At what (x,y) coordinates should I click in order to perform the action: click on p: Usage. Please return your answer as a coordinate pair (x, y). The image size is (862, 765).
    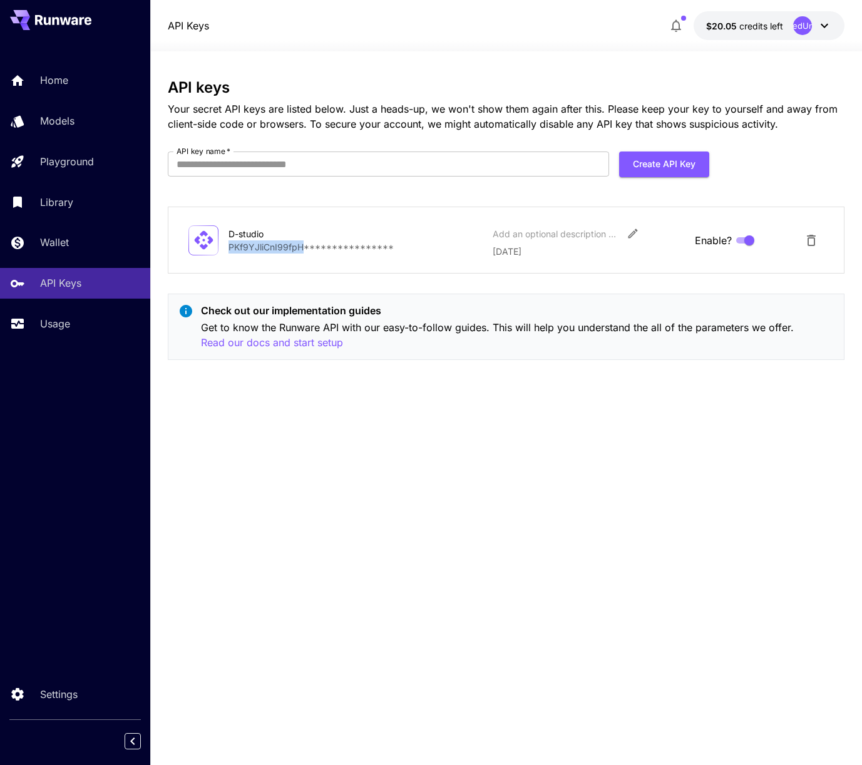
    Looking at the image, I should click on (55, 324).